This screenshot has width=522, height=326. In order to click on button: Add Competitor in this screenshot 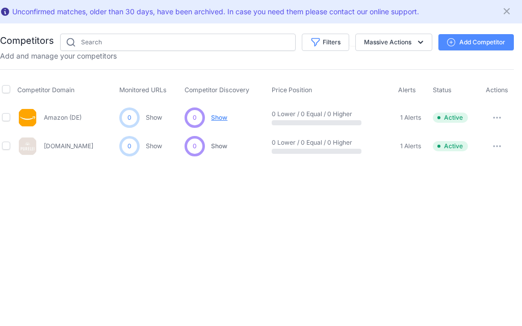, I will do `click(476, 42)`.